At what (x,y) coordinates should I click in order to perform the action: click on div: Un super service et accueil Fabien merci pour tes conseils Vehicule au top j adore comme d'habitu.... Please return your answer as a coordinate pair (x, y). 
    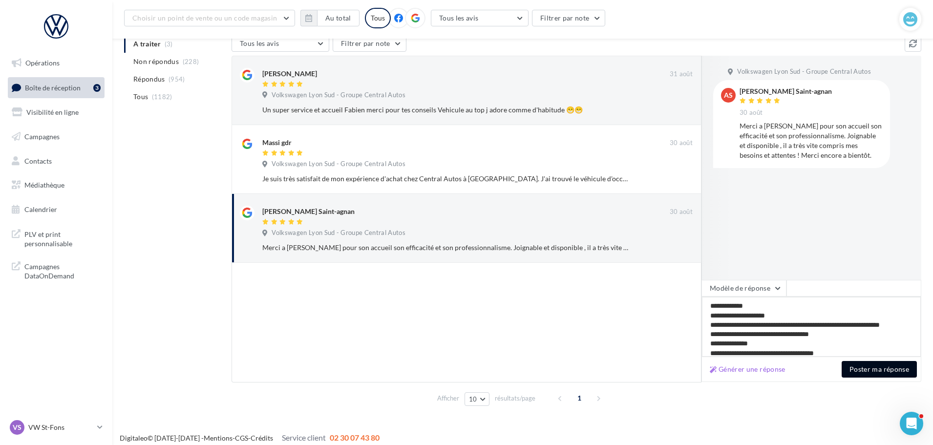
    Looking at the image, I should click on (445, 110).